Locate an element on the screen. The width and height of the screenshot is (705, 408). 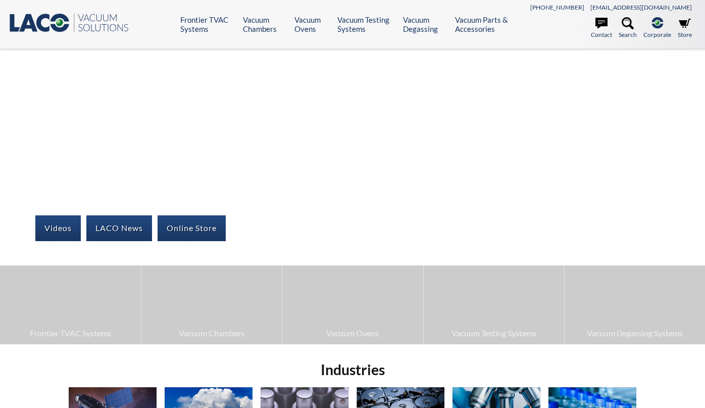
a: LACO News is located at coordinates (119, 228).